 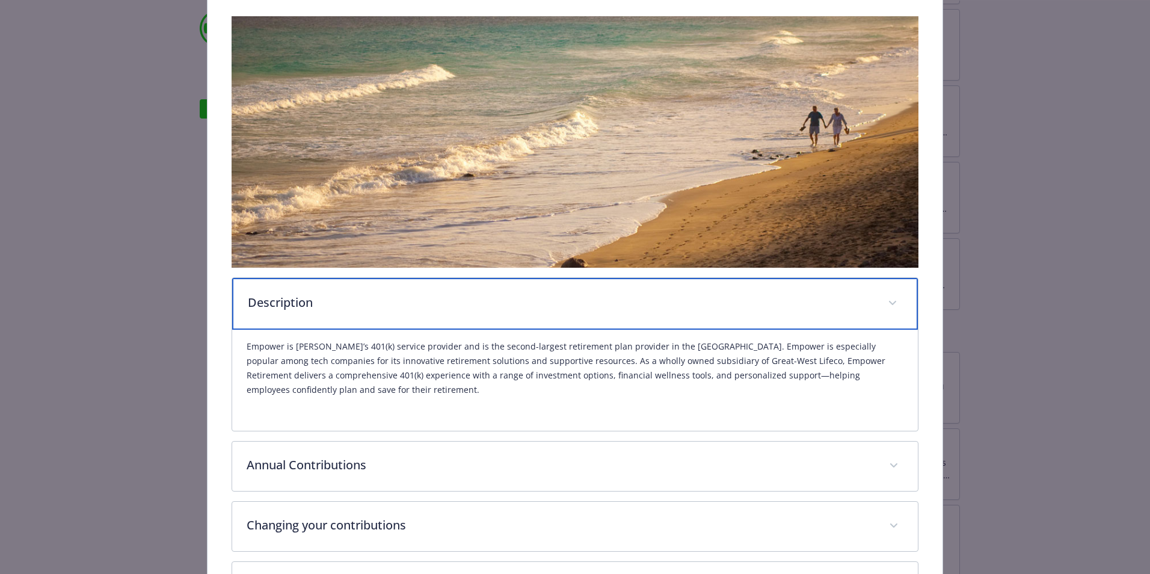 What do you see at coordinates (560, 465) in the screenshot?
I see `p: Annual Contributions` at bounding box center [560, 465].